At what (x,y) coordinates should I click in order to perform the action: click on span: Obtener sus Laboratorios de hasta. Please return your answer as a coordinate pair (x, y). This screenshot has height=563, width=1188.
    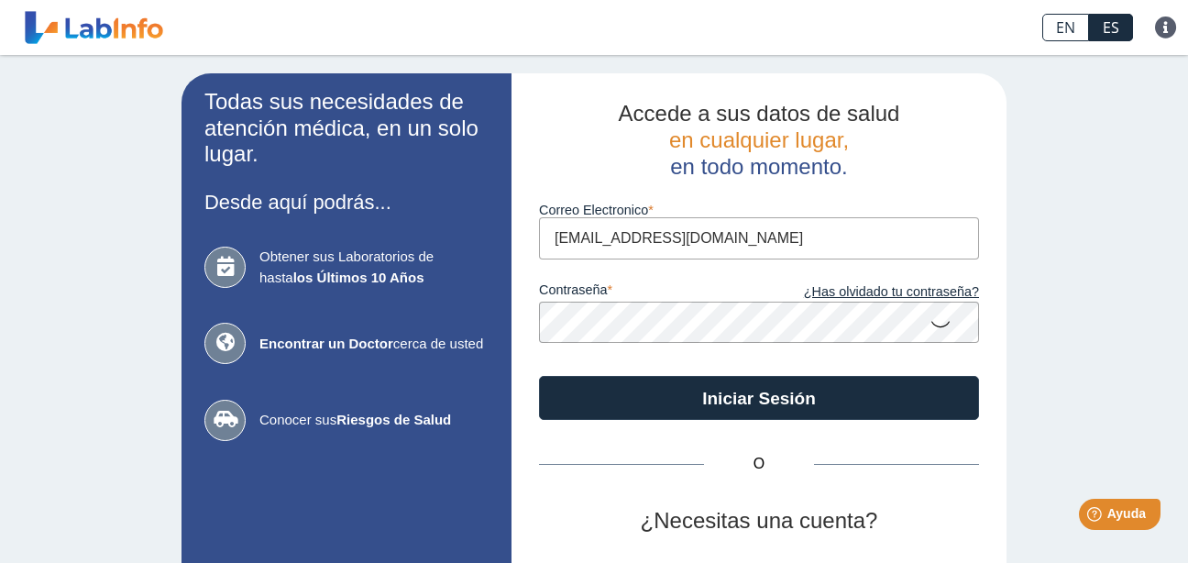
    Looking at the image, I should click on (374, 267).